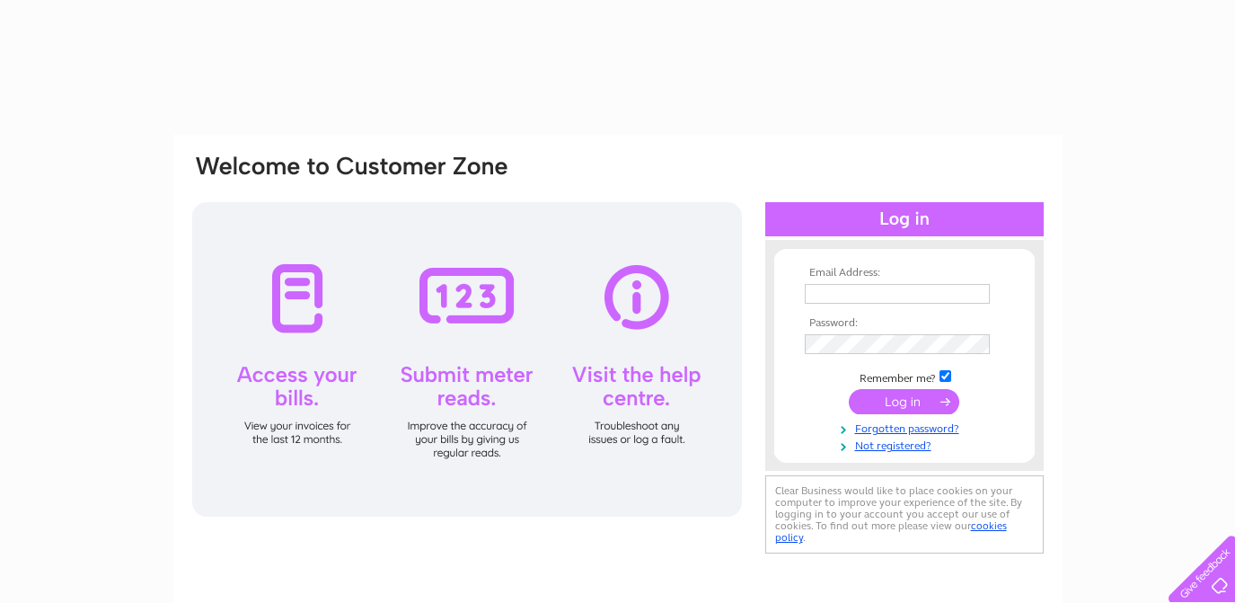 The width and height of the screenshot is (1235, 603). Describe the element at coordinates (905, 323) in the screenshot. I see `th: Password:` at that location.